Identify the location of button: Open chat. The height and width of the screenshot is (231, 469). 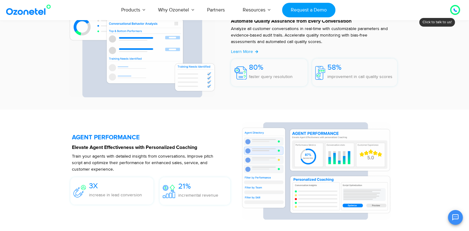
(456, 218).